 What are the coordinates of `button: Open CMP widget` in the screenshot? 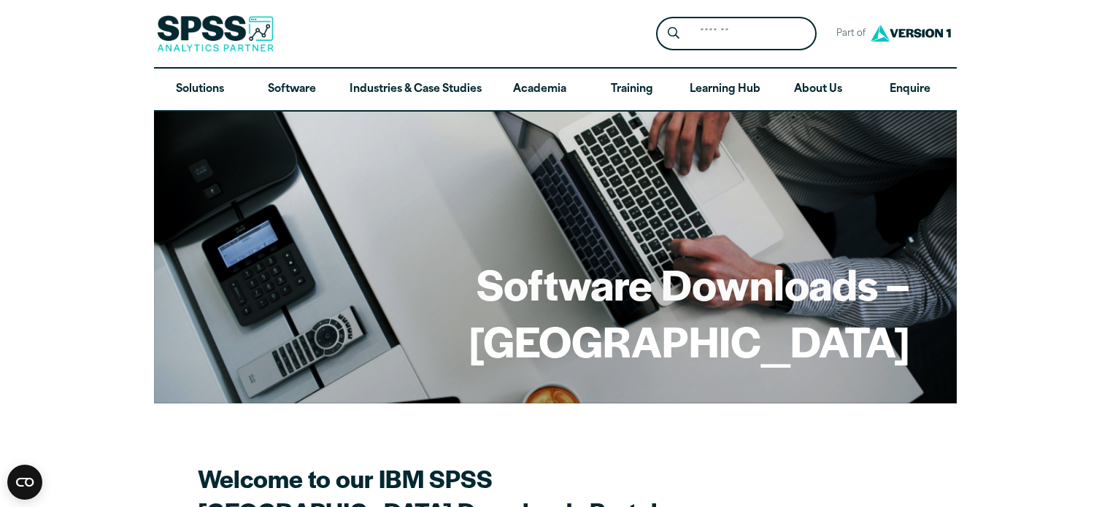 It's located at (25, 482).